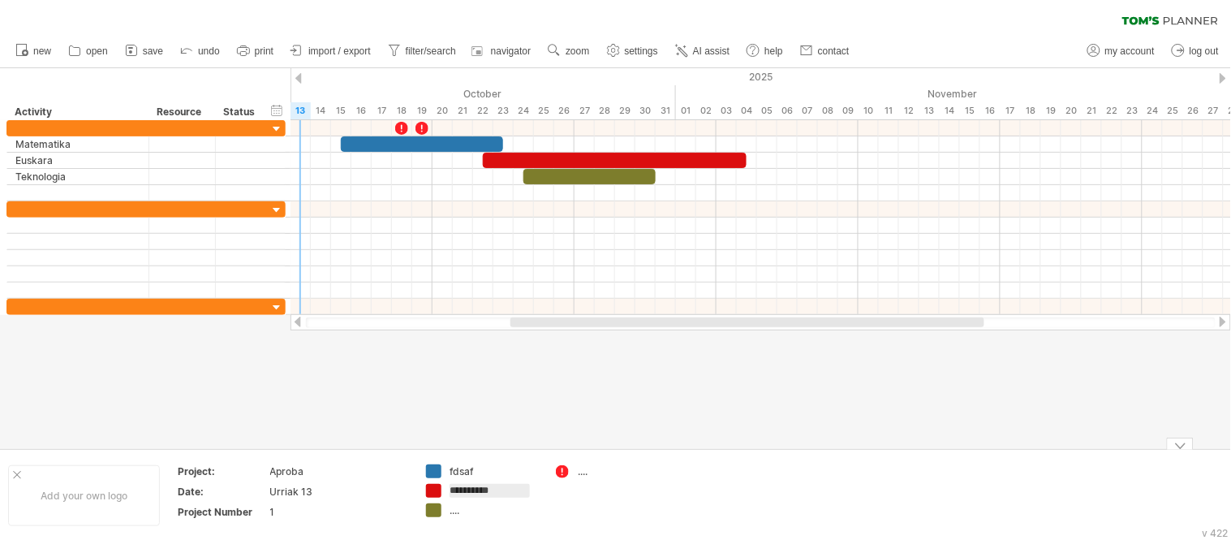 This screenshot has height=540, width=1231. What do you see at coordinates (523, 110) in the screenshot?
I see `div: Friday, 24 October 2025` at bounding box center [523, 110].